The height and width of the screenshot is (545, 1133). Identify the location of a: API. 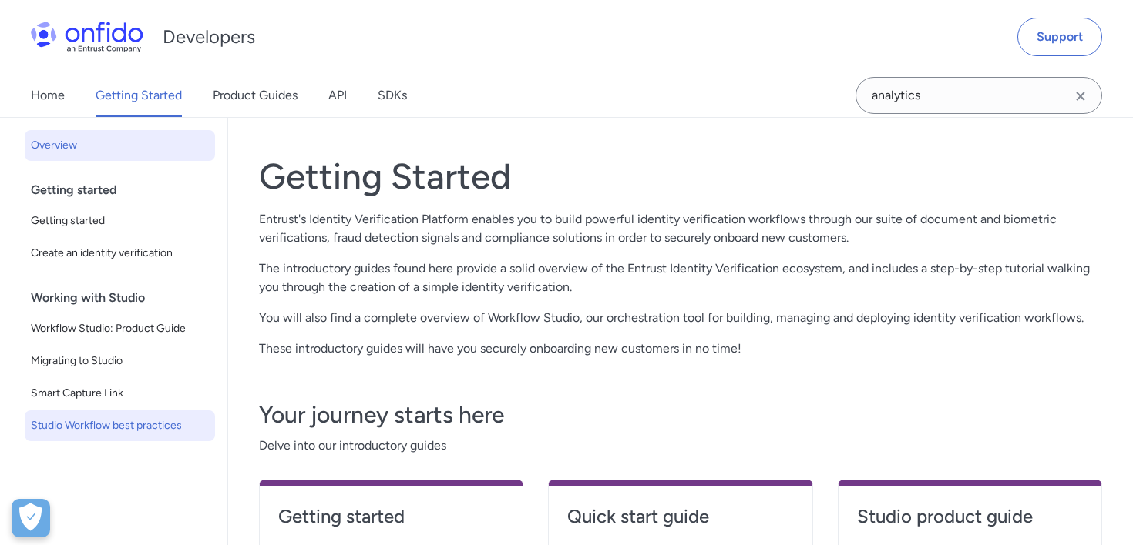
(337, 96).